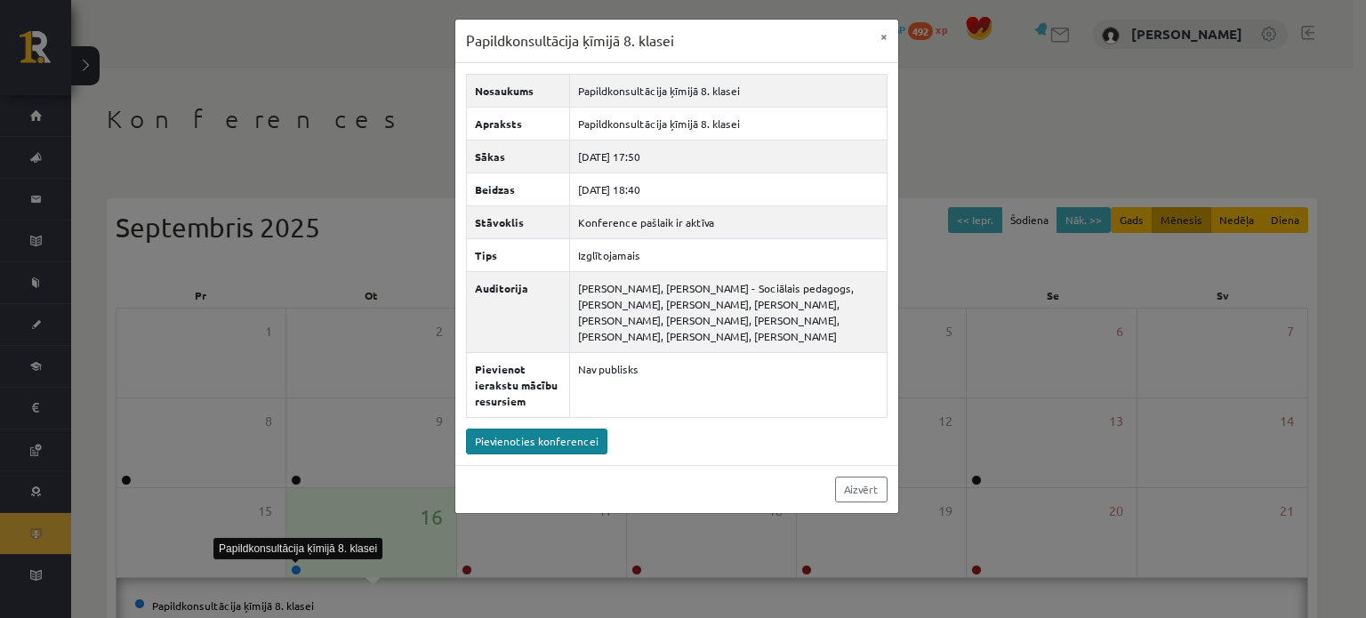 This screenshot has width=1366, height=618. What do you see at coordinates (729, 384) in the screenshot?
I see `td: Nav publisks` at bounding box center [729, 384].